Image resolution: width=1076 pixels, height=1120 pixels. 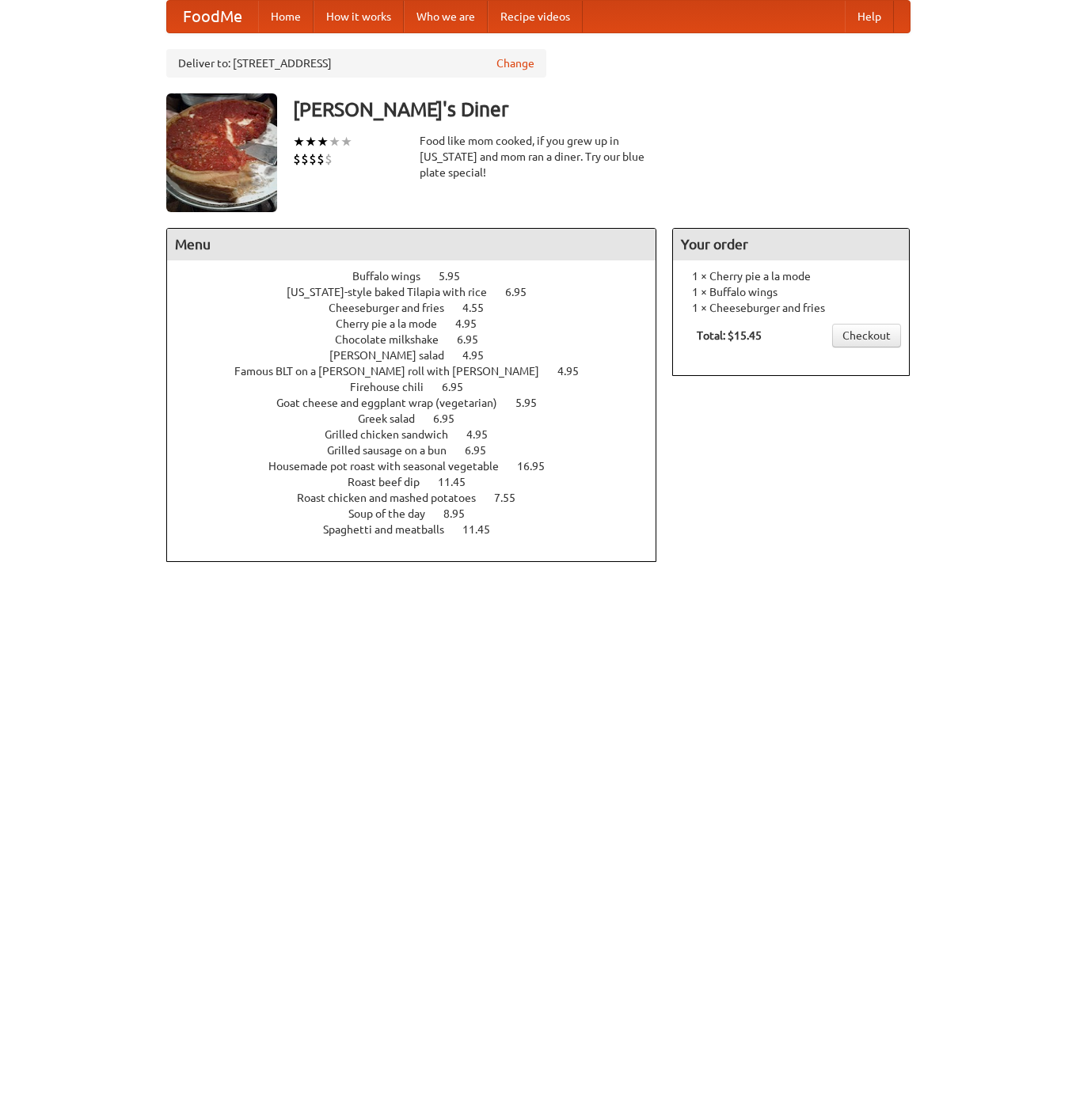 I want to click on img: angular.jpg, so click(x=221, y=153).